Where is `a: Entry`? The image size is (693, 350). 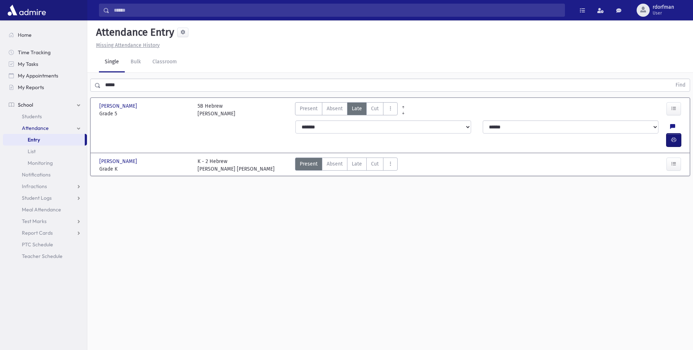
a: Entry is located at coordinates (44, 140).